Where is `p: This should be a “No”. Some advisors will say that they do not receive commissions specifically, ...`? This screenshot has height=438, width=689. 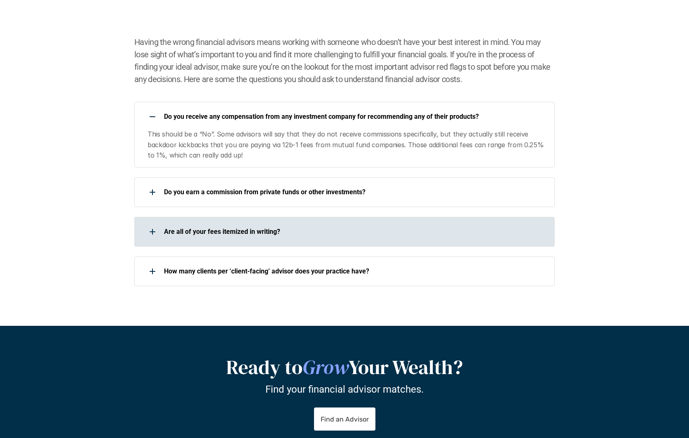
p: This should be a “No”. Some advisors will say that they do not receive commissions specifically, ... is located at coordinates (346, 145).